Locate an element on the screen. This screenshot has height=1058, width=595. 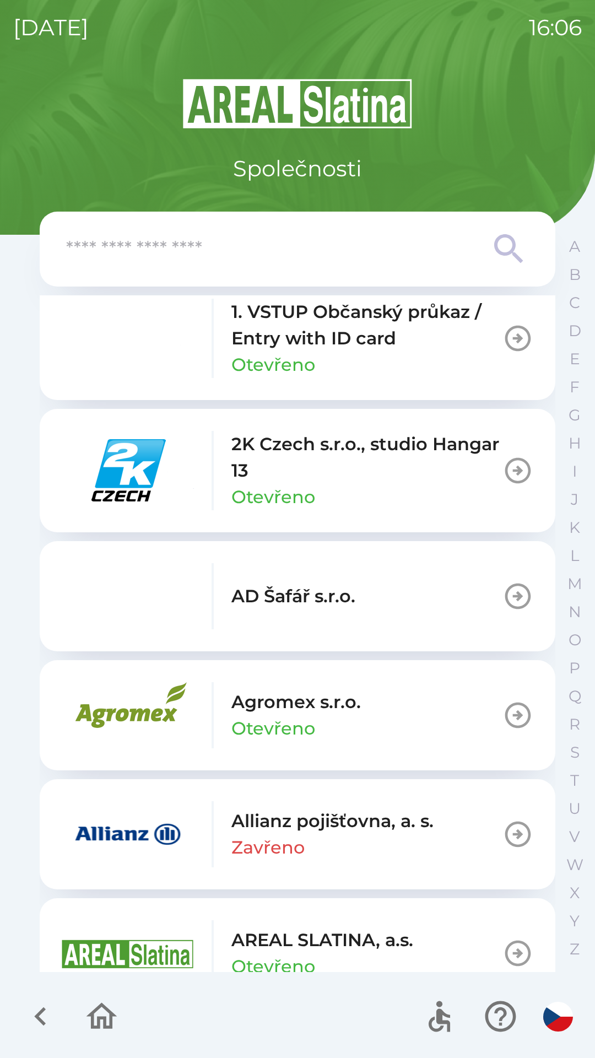
img: Logo is located at coordinates (298, 104).